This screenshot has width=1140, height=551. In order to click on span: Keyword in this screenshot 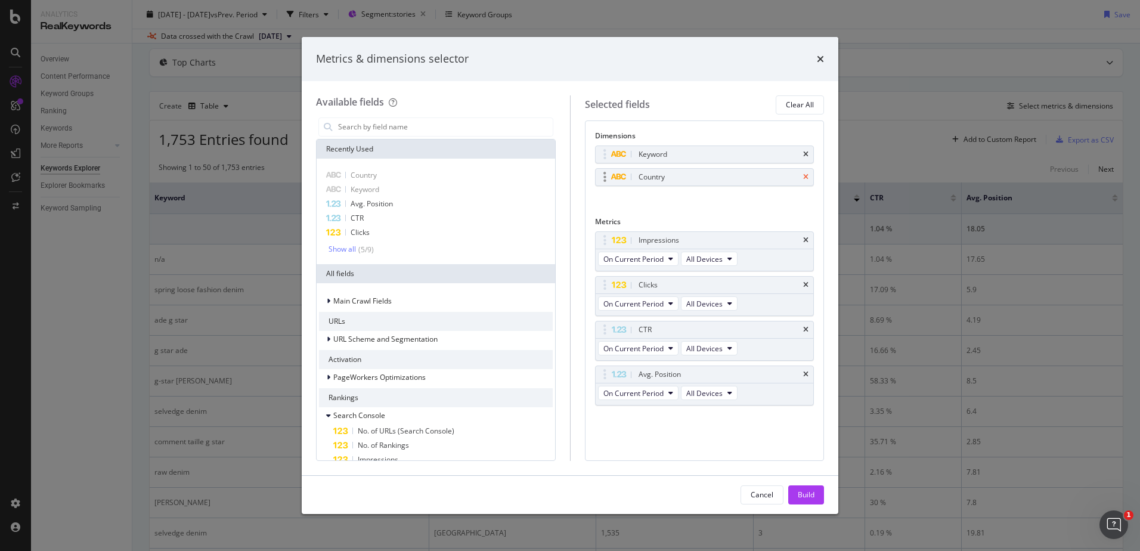, I will do `click(365, 189)`.